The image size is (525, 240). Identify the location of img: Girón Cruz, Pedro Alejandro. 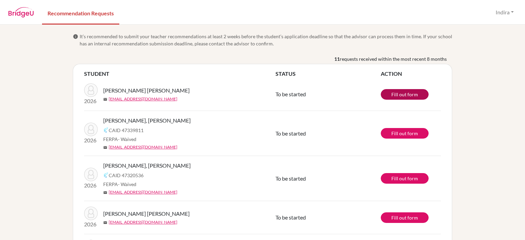
(91, 90).